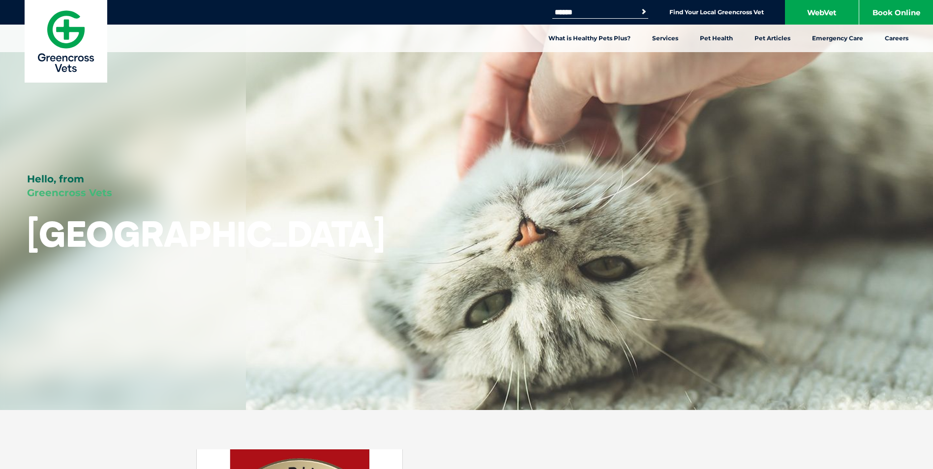 This screenshot has width=933, height=469. What do you see at coordinates (56, 179) in the screenshot?
I see `span: Hello, from` at bounding box center [56, 179].